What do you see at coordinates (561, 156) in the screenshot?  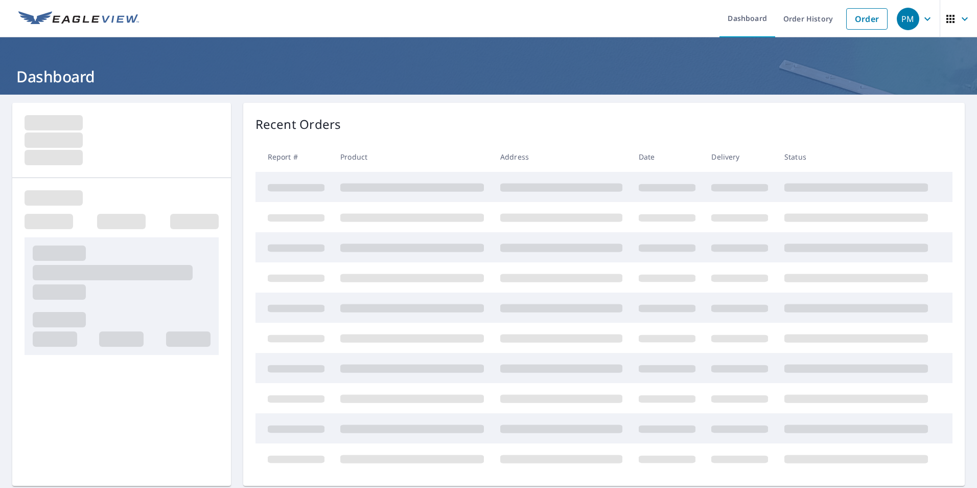 I see `th: Address` at bounding box center [561, 156].